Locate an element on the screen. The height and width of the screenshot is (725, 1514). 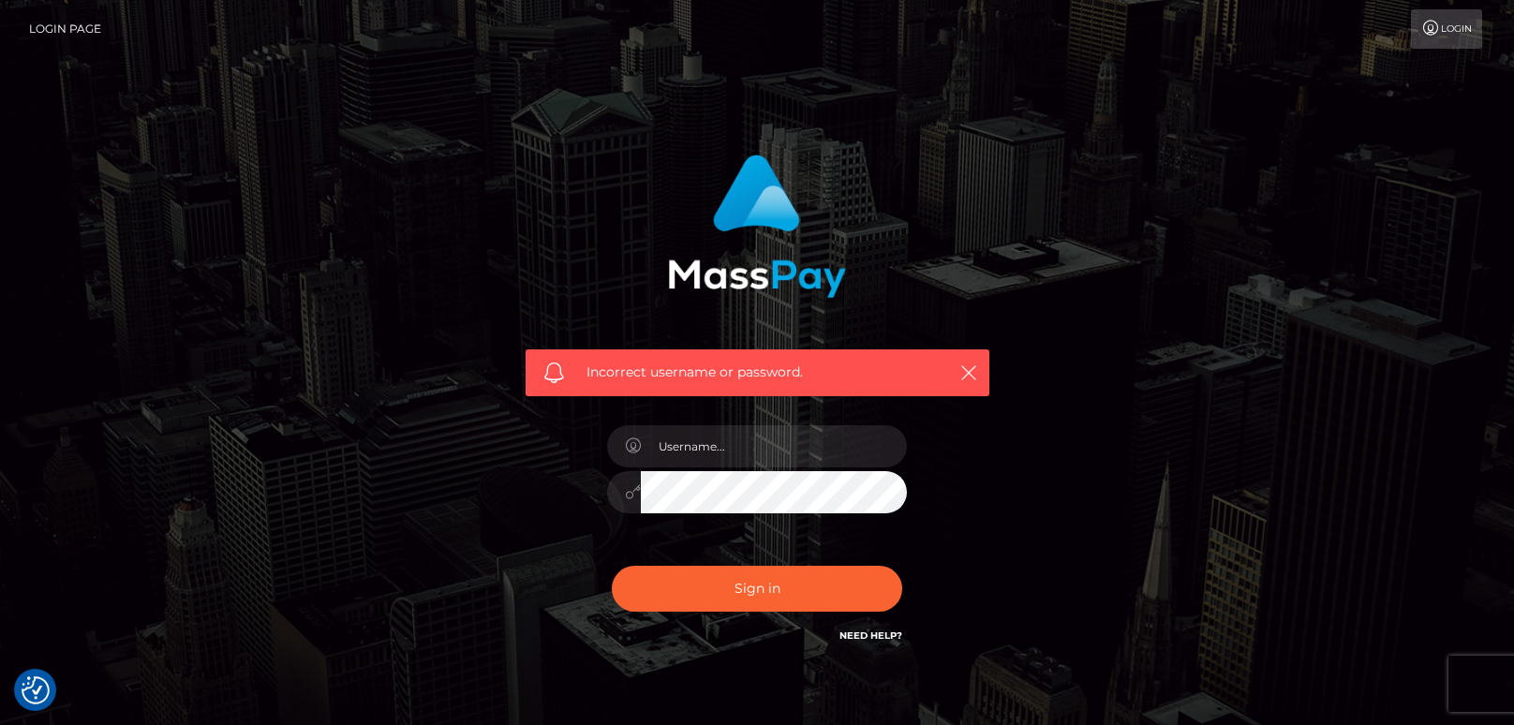
button: Consent Preferences is located at coordinates (36, 690).